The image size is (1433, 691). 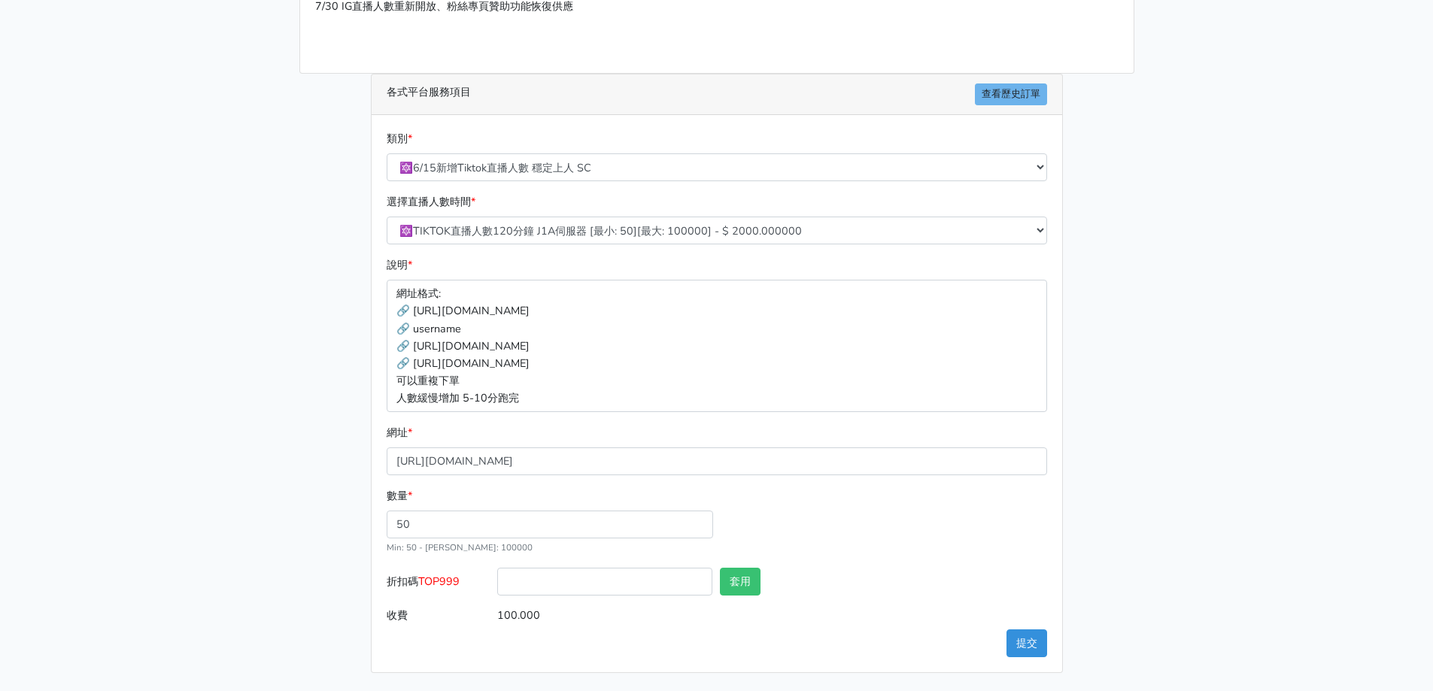 I want to click on a: 查看歷史訂單, so click(x=1011, y=94).